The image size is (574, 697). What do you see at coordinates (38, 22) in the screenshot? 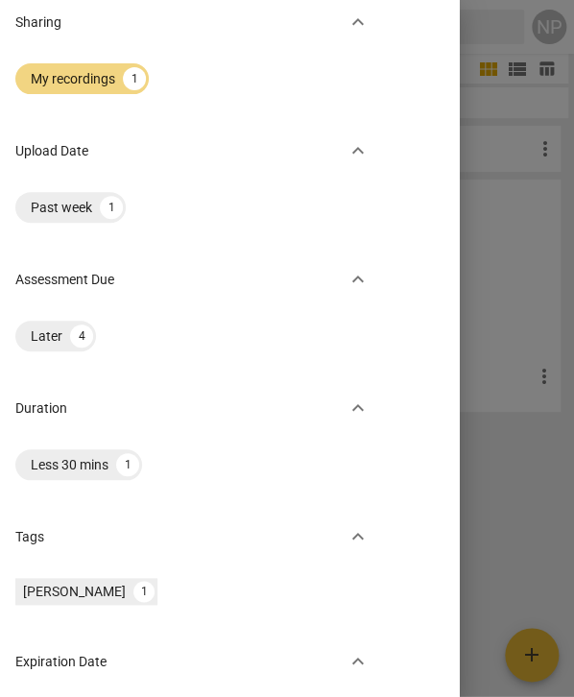
I see `p: Sharing` at bounding box center [38, 22].